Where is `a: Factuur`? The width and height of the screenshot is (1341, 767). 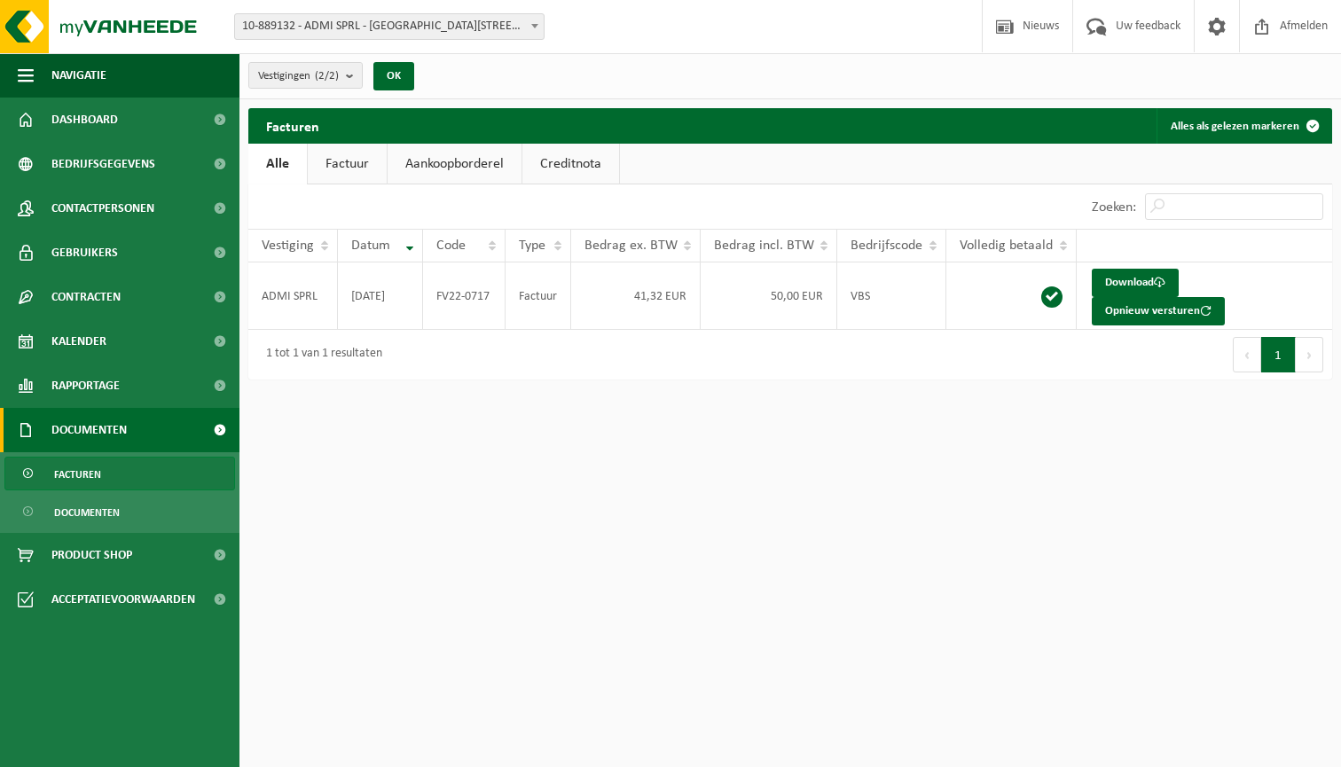 a: Factuur is located at coordinates (347, 164).